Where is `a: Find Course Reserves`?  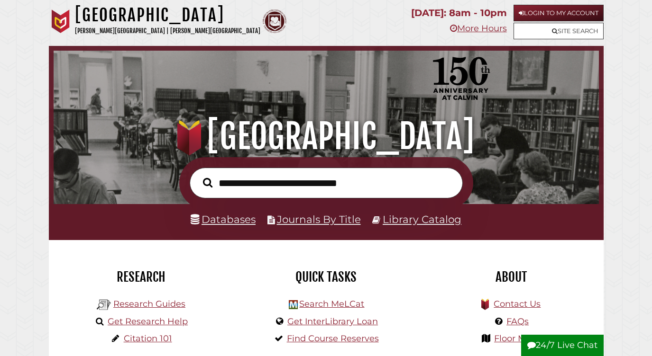 a: Find Course Reserves is located at coordinates (333, 339).